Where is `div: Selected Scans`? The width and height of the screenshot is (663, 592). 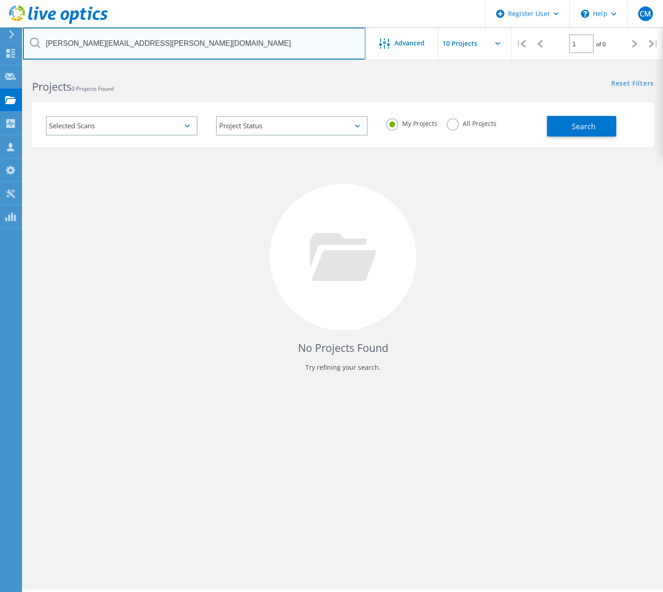
div: Selected Scans is located at coordinates (122, 126).